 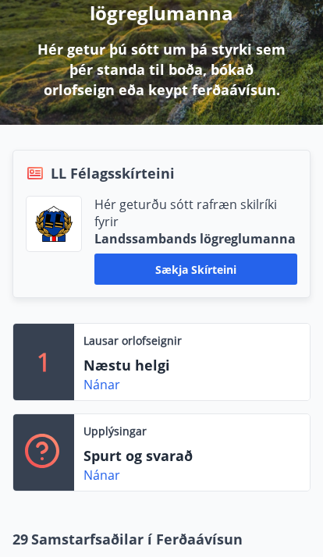 I want to click on p: Upplýsingar, so click(x=115, y=431).